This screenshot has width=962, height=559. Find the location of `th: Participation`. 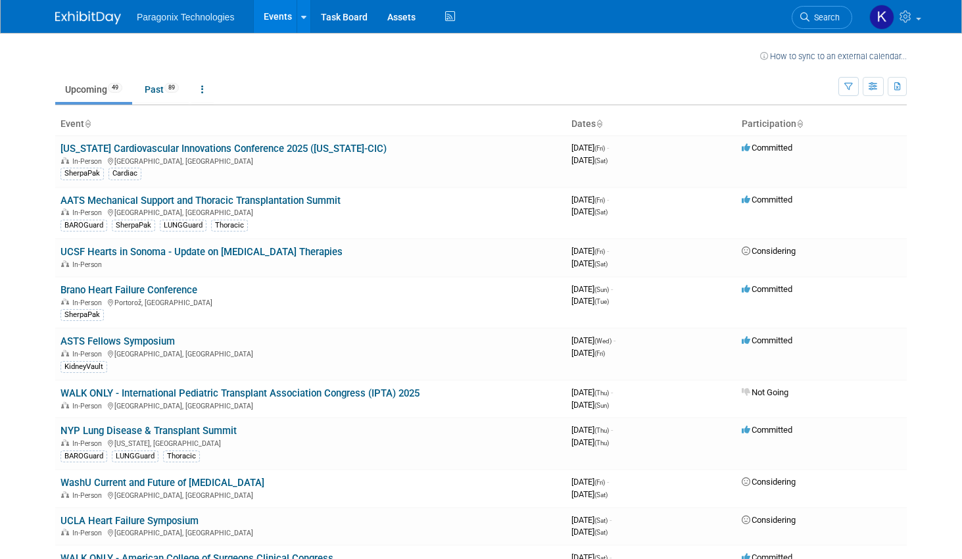

th: Participation is located at coordinates (821, 124).